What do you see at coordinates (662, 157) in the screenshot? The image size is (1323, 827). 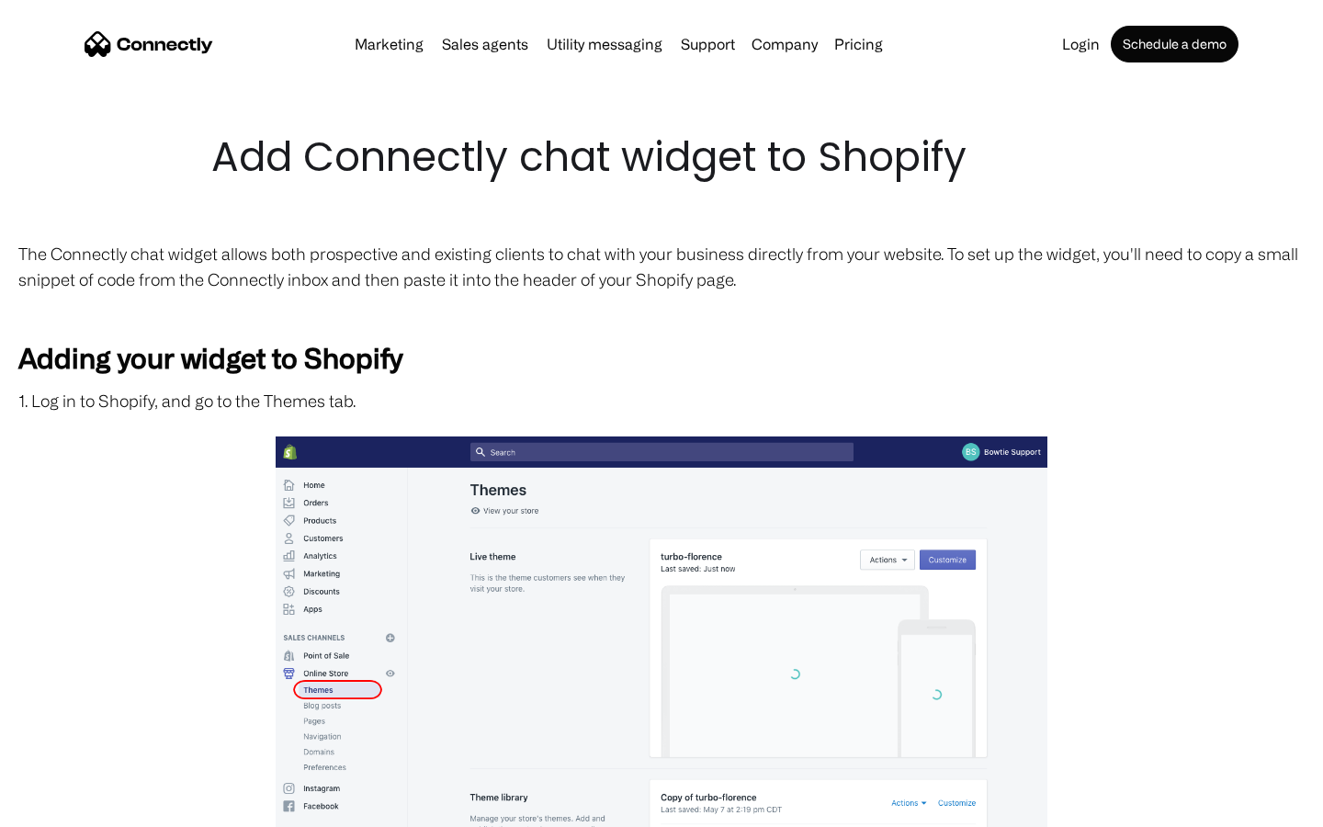 I see `h1: Add Connectly chat widget to Shopify` at bounding box center [662, 157].